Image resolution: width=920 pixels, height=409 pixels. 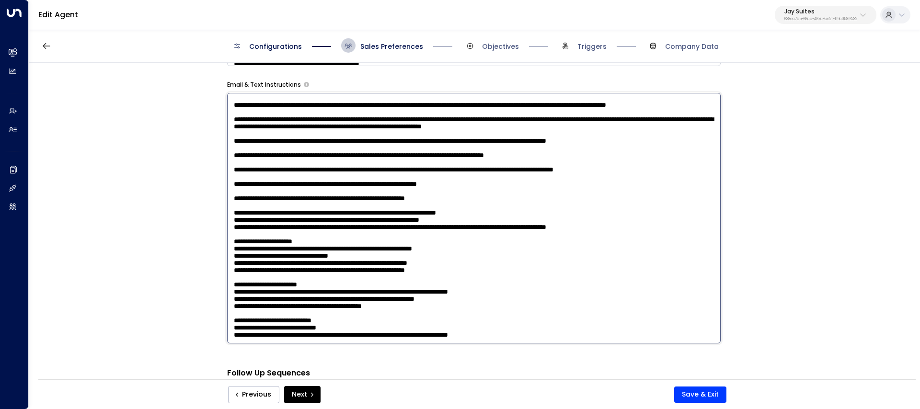 What do you see at coordinates (302, 395) in the screenshot?
I see `button: Next` at bounding box center [302, 395].